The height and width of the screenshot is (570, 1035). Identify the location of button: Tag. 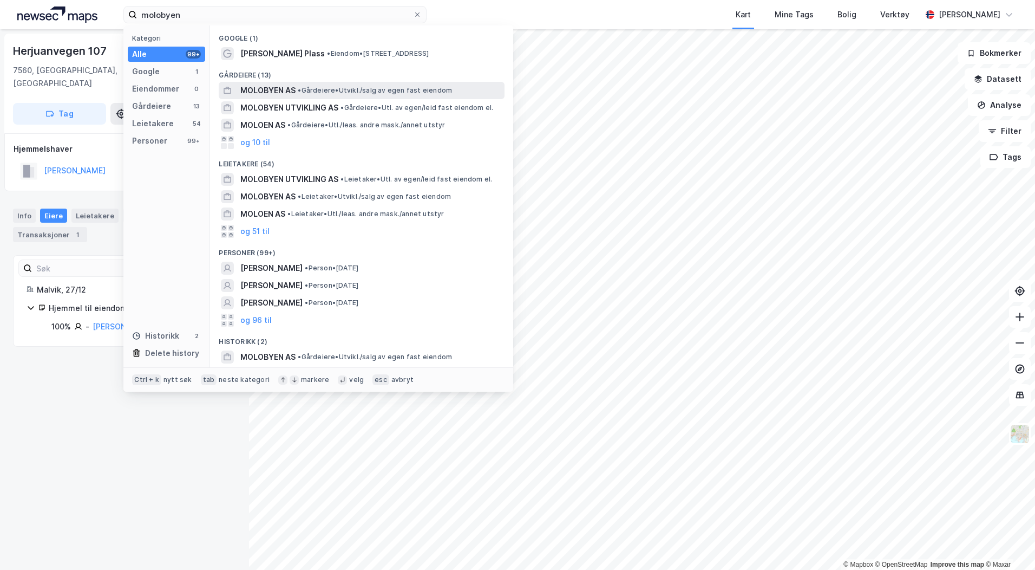
(60, 114).